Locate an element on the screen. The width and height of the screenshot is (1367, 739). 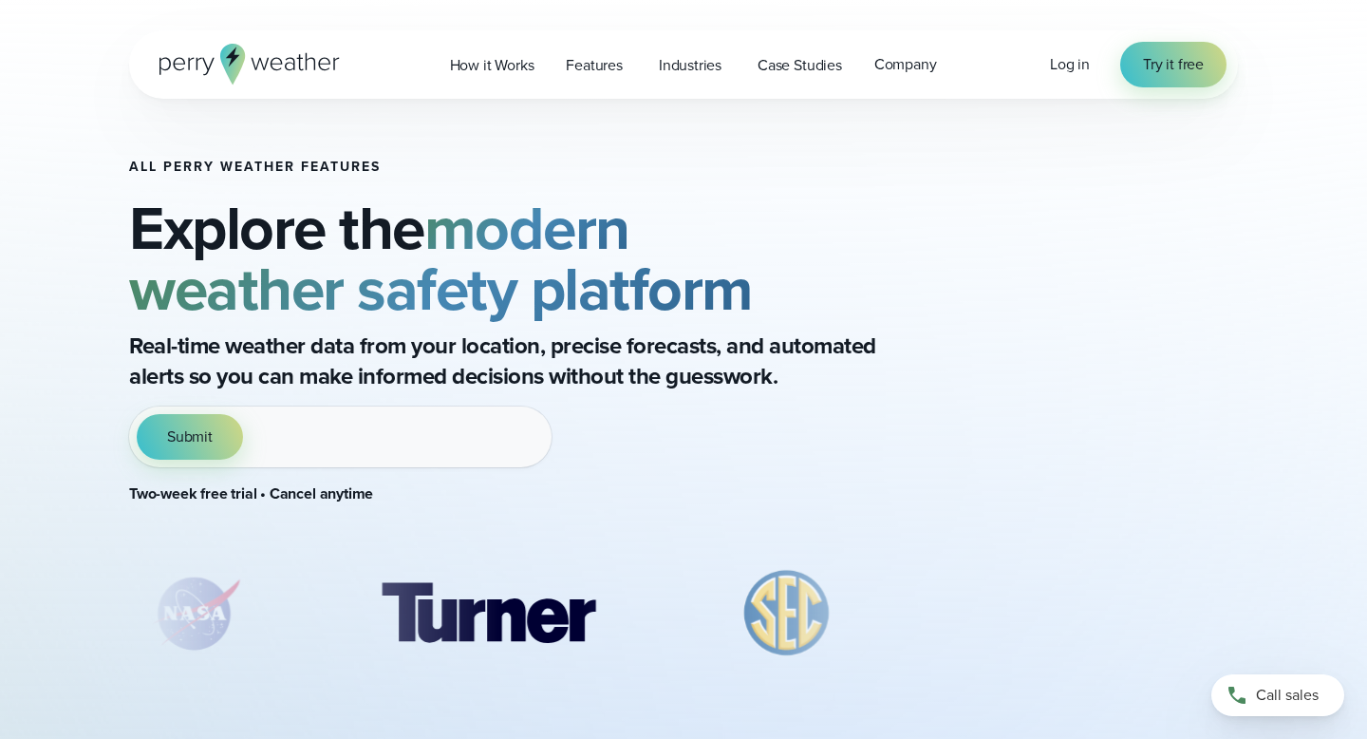
div: 2 of 8 is located at coordinates (488, 613).